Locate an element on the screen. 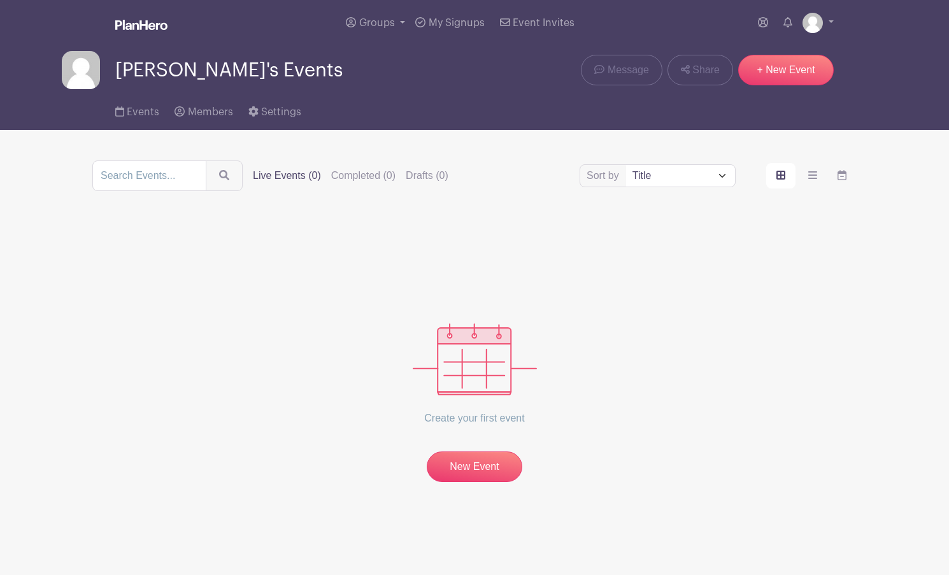 This screenshot has height=575, width=949. label: Completed (0) is located at coordinates (363, 176).